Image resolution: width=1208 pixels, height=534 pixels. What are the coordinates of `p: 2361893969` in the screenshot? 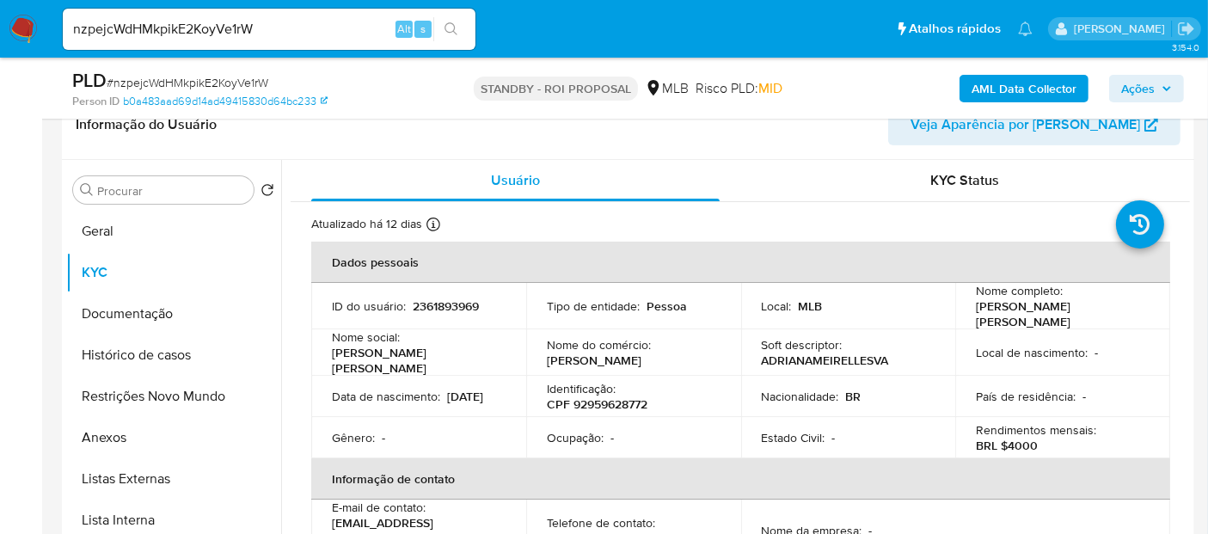 It's located at (445, 306).